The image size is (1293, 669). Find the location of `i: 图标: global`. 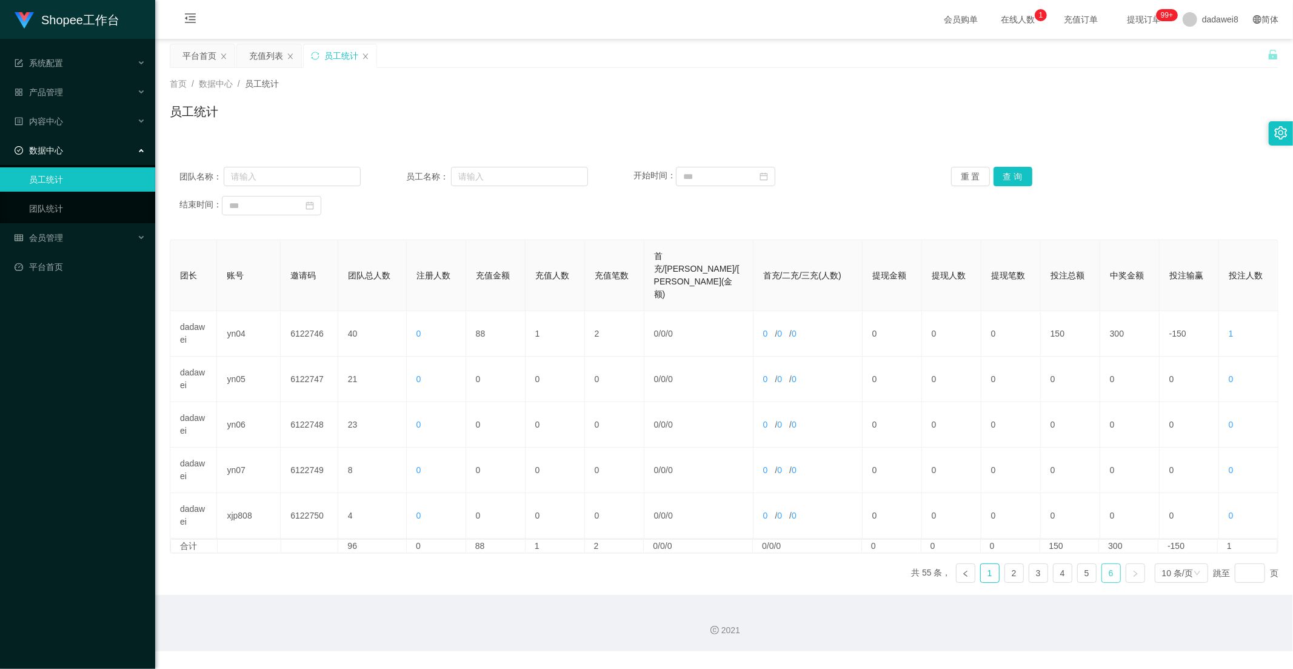

i: 图标: global is located at coordinates (1257, 19).